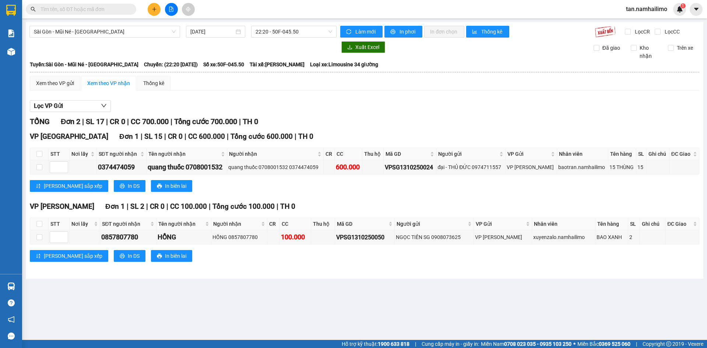  What do you see at coordinates (70, 122) in the screenshot?
I see `span: Đơn 2` at bounding box center [70, 122].